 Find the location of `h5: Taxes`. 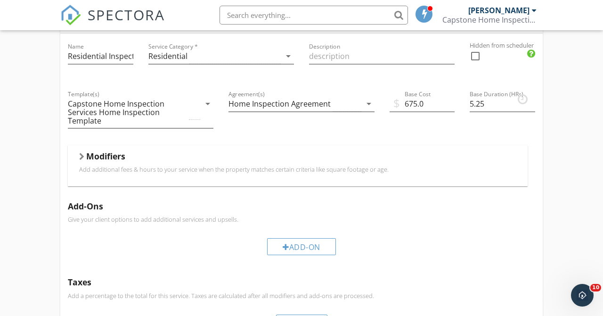

h5: Taxes is located at coordinates (302, 282).